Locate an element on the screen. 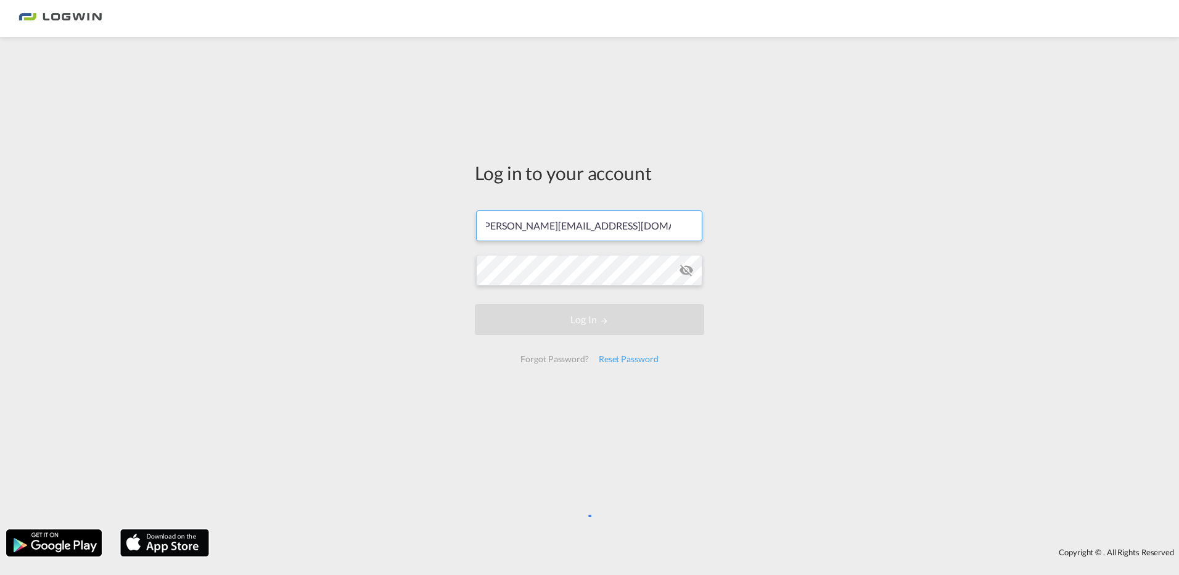  img: google.png is located at coordinates (54, 543).